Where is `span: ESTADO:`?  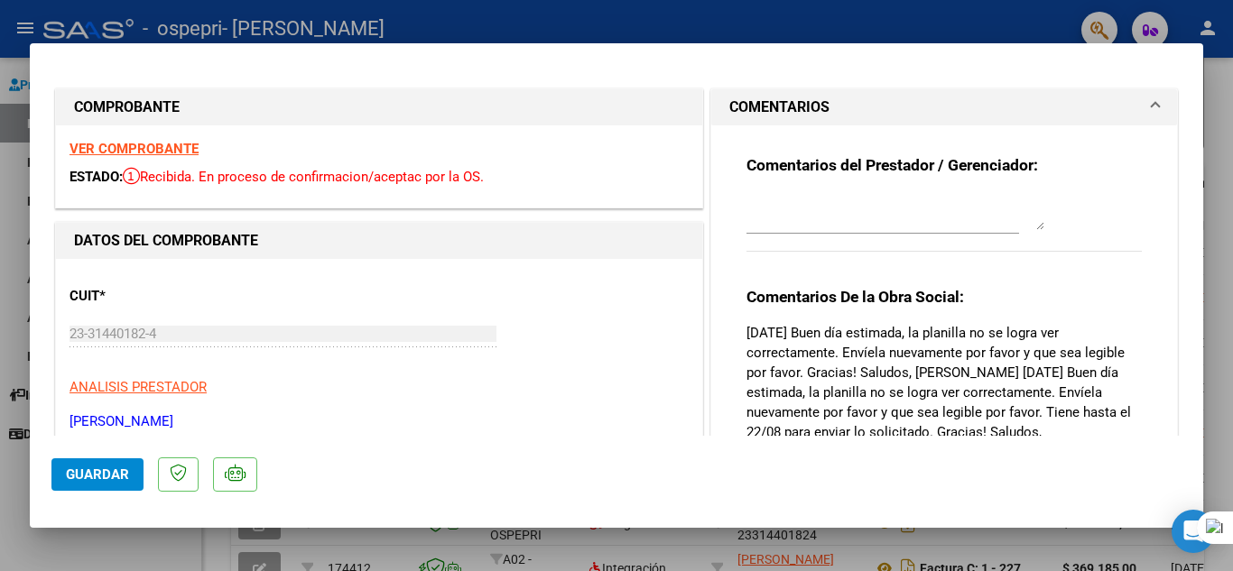 span: ESTADO: is located at coordinates (96, 177).